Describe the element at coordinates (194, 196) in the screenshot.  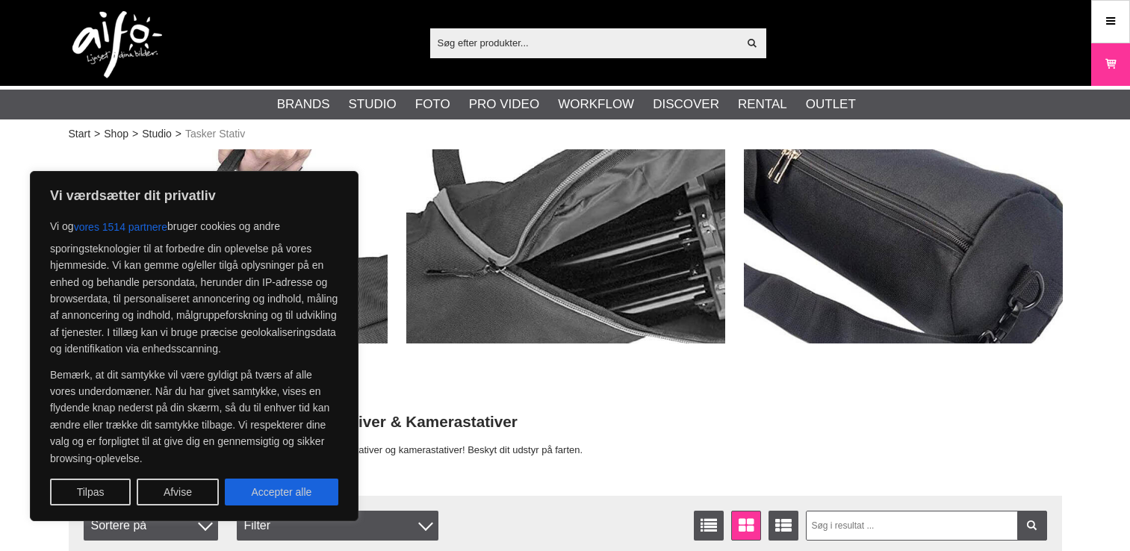
I see `p: Vi værdsætter dit privatliv` at that location.